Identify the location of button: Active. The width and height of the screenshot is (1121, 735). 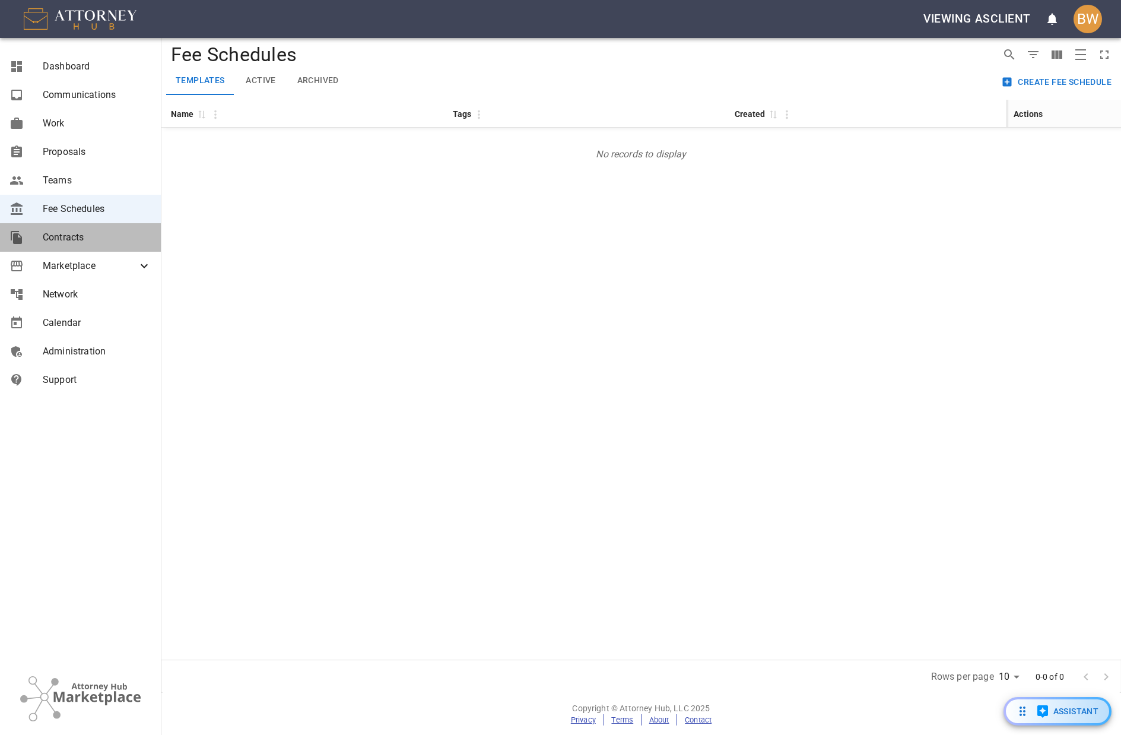
(261, 81).